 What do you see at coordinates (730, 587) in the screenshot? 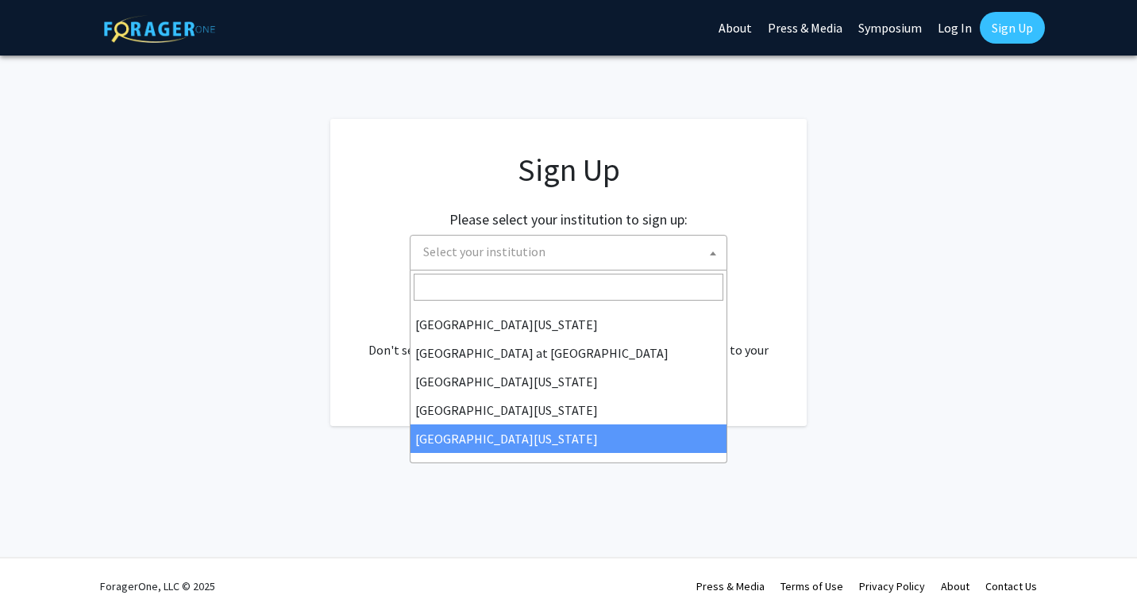
I see `a: Press & Media` at bounding box center [730, 587].